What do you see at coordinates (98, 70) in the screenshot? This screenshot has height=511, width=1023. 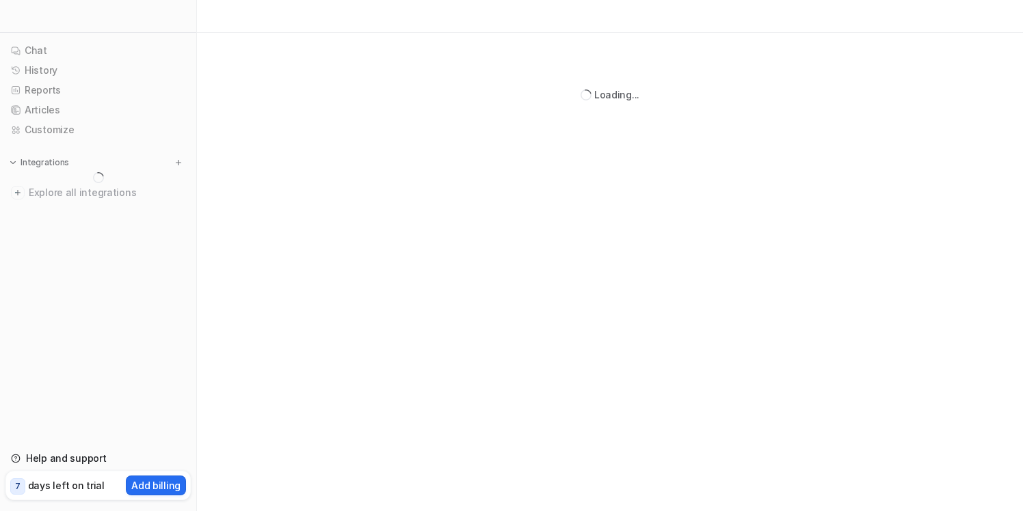 I see `a: History` at bounding box center [98, 70].